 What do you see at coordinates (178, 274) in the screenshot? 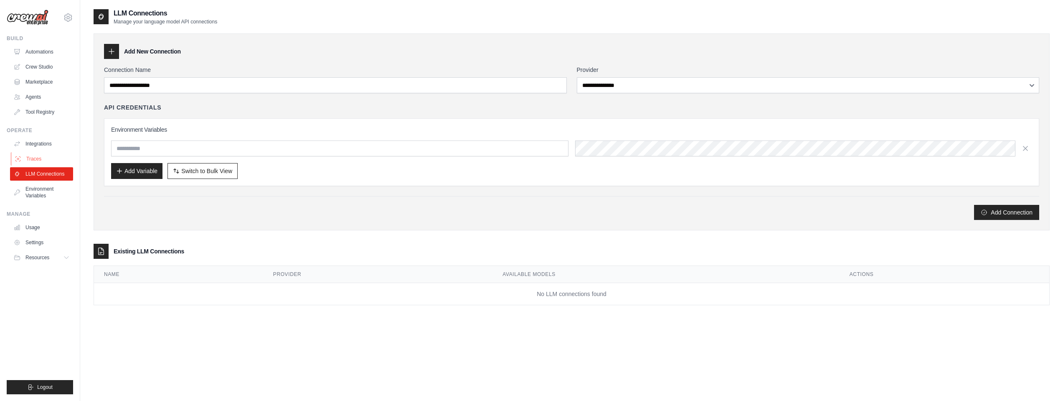
I see `th: Name` at bounding box center [178, 274].